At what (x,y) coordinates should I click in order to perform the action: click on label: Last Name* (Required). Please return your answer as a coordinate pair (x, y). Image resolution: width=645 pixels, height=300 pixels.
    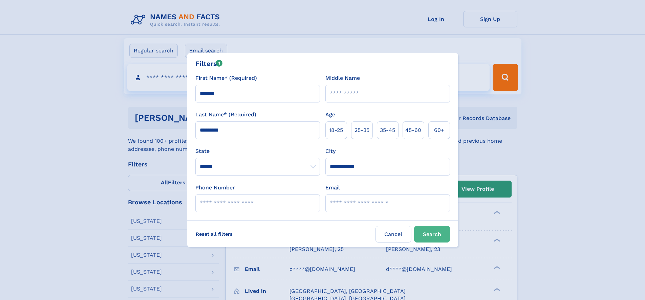
    Looking at the image, I should click on (226, 115).